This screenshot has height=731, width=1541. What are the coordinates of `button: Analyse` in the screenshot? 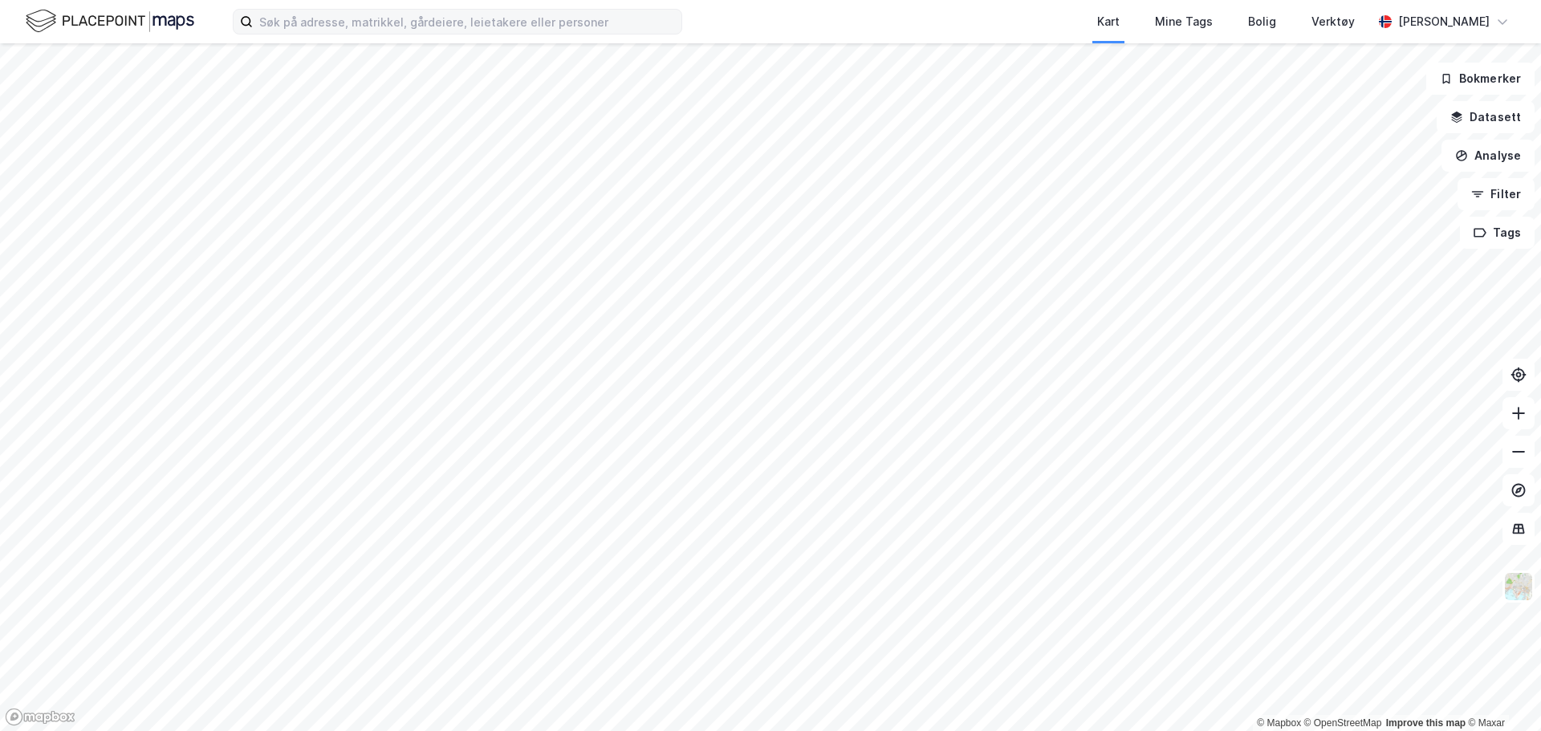 It's located at (1488, 156).